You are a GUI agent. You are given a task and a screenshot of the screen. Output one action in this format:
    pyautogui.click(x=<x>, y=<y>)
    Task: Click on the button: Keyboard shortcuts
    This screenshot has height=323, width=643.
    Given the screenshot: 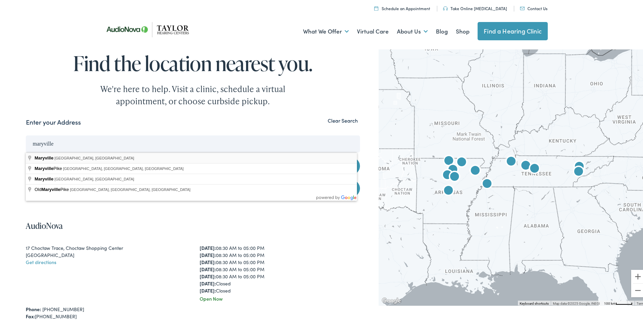 What is the action you would take?
    pyautogui.click(x=534, y=303)
    